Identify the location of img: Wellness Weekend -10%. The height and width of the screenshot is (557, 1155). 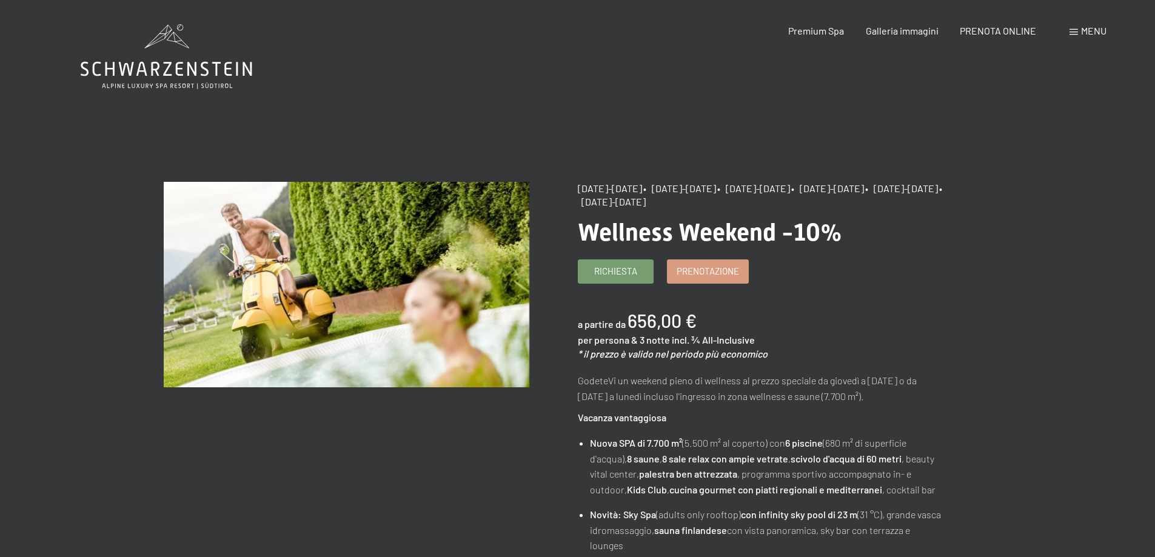
(346, 284).